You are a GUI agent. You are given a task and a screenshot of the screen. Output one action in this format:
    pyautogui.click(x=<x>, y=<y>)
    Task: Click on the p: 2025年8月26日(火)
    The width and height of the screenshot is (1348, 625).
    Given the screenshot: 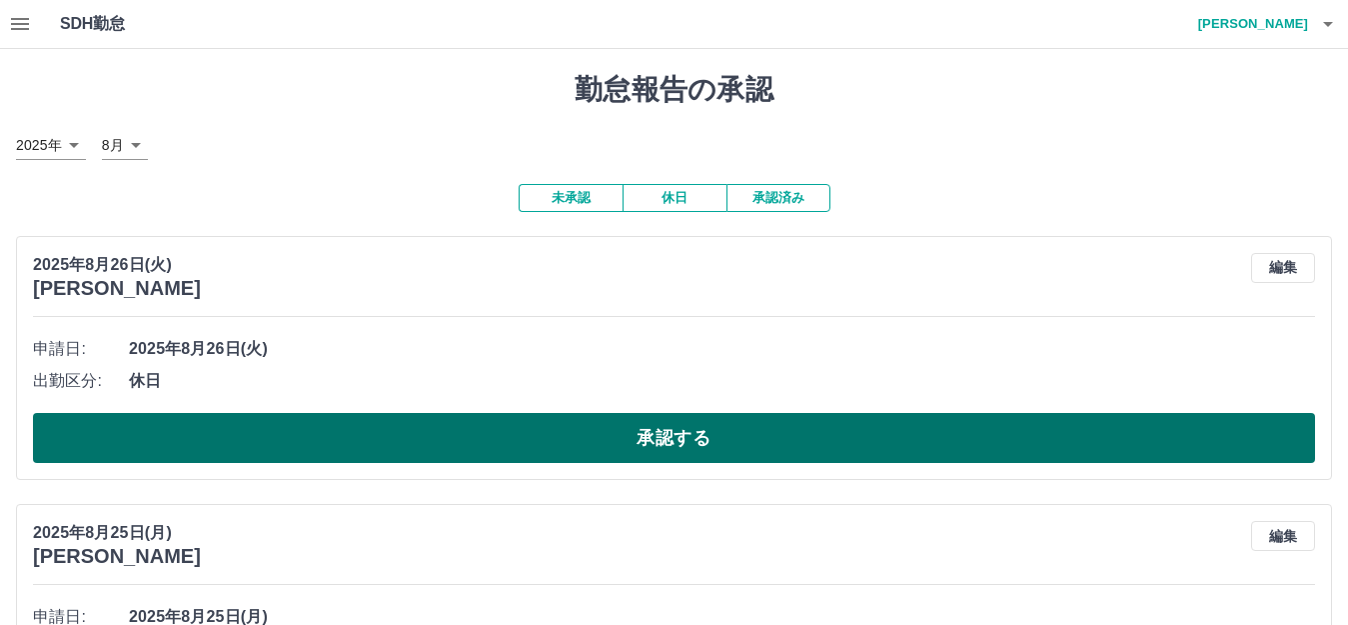 What is the action you would take?
    pyautogui.click(x=117, y=265)
    